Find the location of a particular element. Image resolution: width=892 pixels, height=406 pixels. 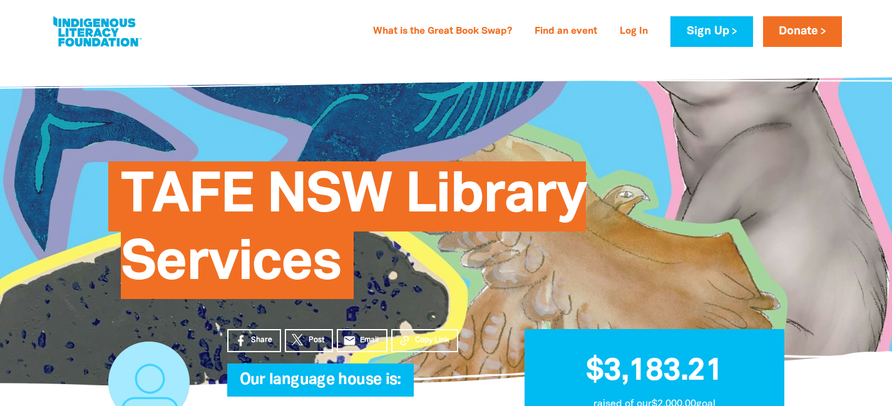

a: Donate is located at coordinates (802, 31).